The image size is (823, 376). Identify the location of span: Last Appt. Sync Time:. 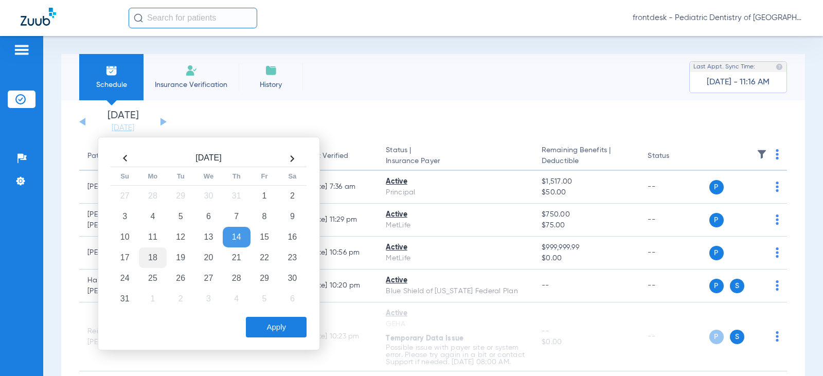
(725, 67).